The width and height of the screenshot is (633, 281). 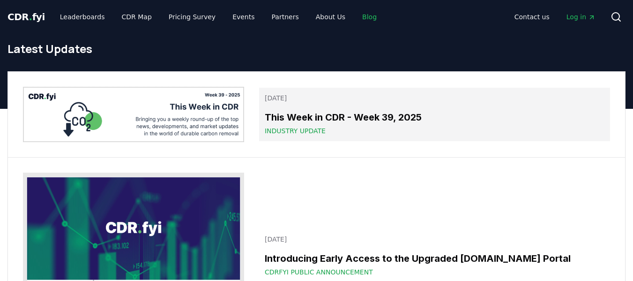 What do you see at coordinates (318, 272) in the screenshot?
I see `span: CDRfyi Public Announcement` at bounding box center [318, 272].